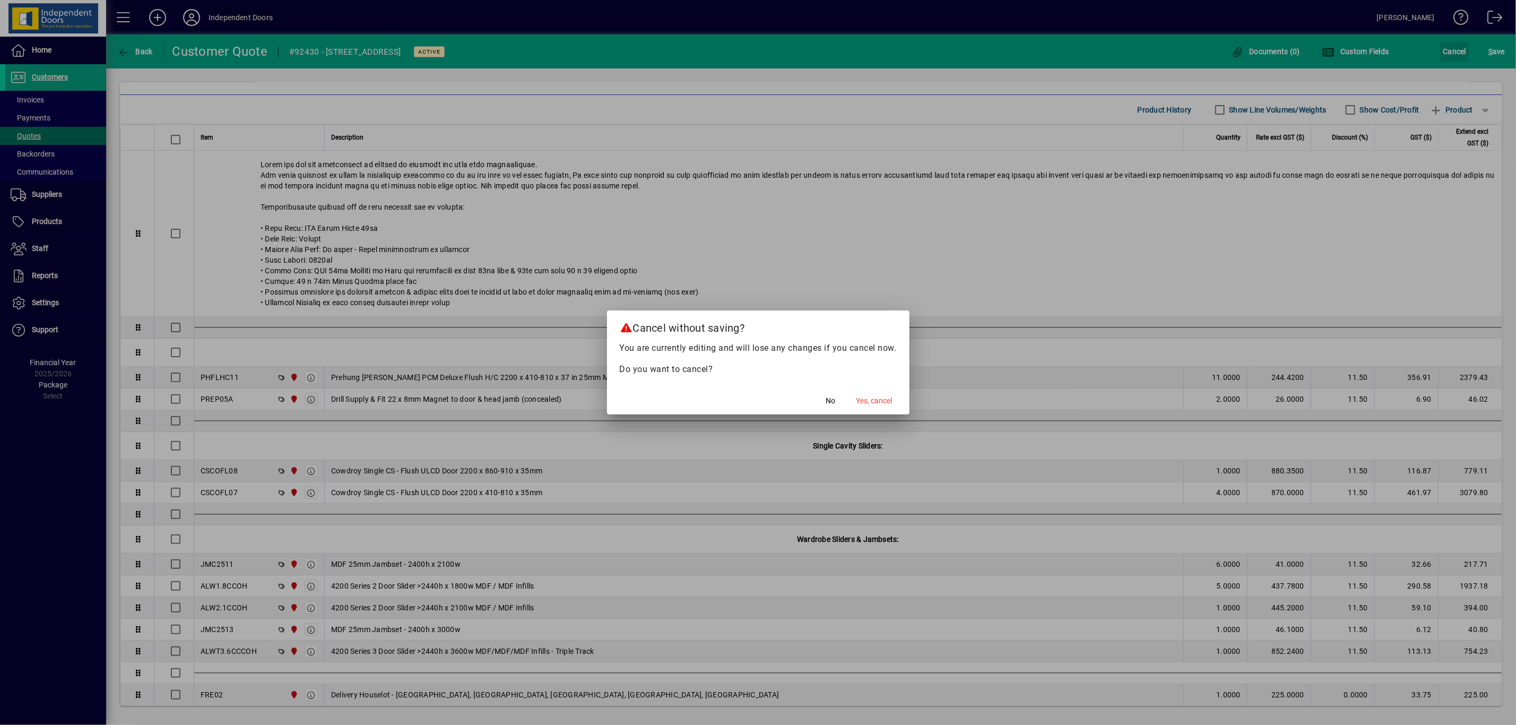  I want to click on h2: Cancel without saving?, so click(758, 326).